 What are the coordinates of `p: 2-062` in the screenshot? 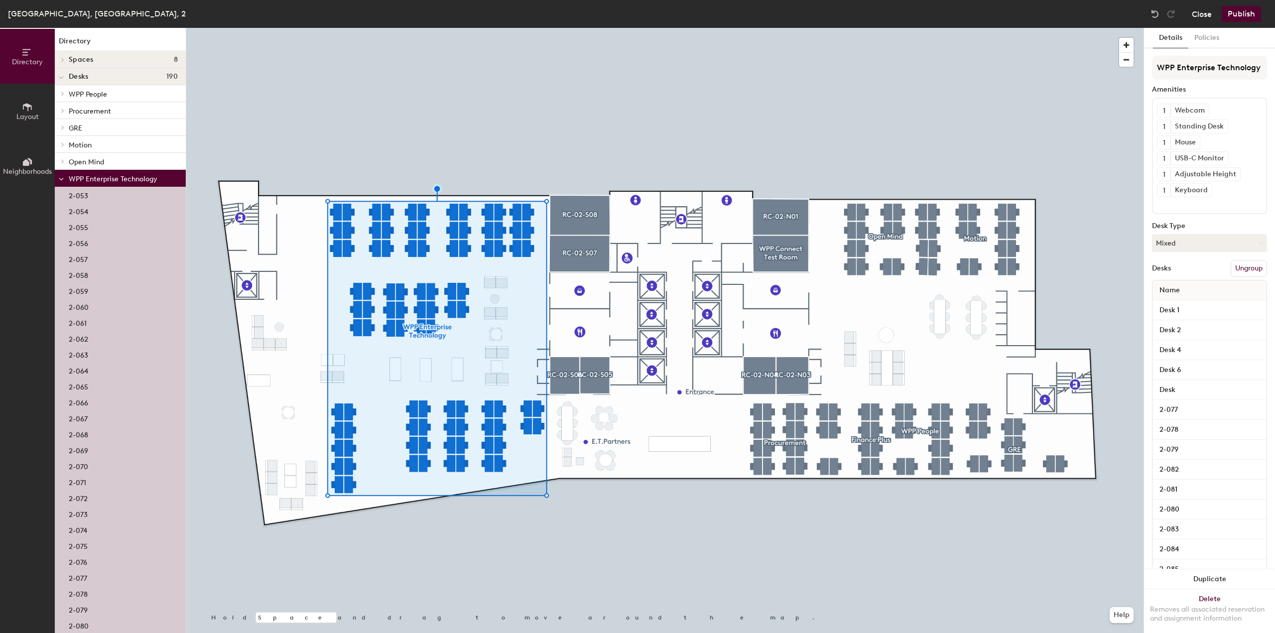 It's located at (78, 338).